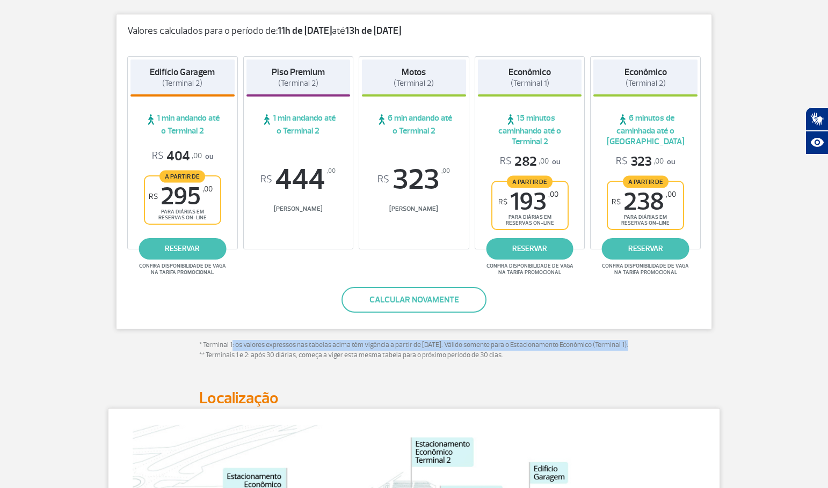 Image resolution: width=828 pixels, height=488 pixels. I want to click on span: (Terminal 1), so click(530, 83).